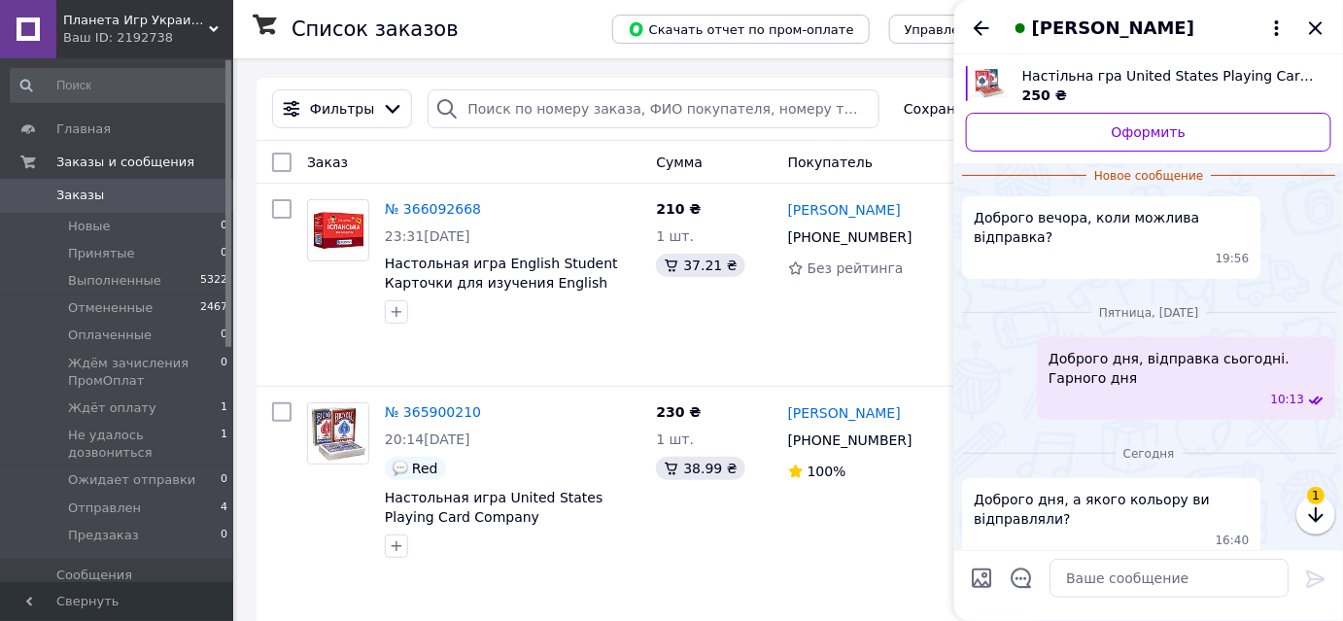 This screenshot has height=621, width=1343. What do you see at coordinates (1148, 454) in the screenshot?
I see `span: Сегодня` at bounding box center [1148, 454].